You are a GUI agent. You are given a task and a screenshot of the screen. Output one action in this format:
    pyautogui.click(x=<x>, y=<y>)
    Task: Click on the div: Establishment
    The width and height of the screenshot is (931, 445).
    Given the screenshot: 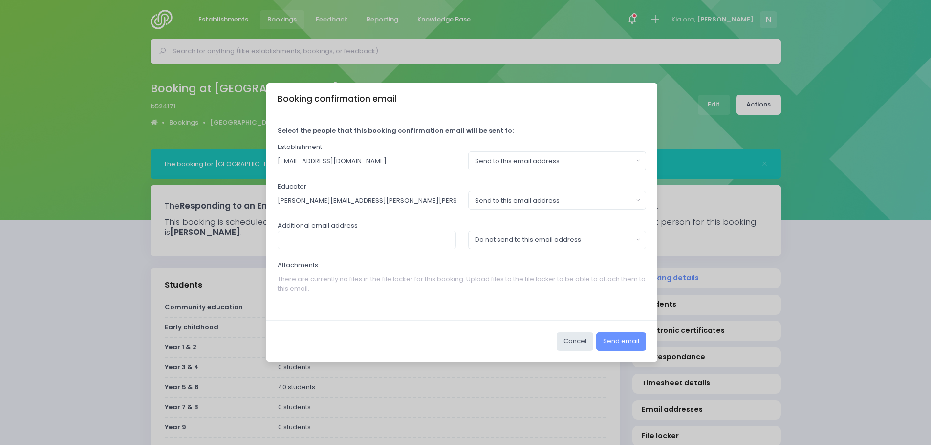 What is the action you would take?
    pyautogui.click(x=462, y=156)
    